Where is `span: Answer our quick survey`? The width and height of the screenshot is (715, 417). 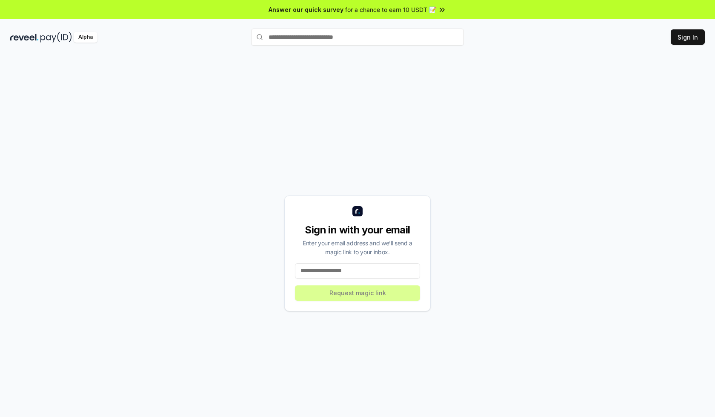
span: Answer our quick survey is located at coordinates (306, 9).